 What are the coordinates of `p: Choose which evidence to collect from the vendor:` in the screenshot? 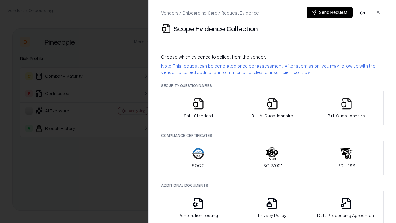 It's located at (272, 57).